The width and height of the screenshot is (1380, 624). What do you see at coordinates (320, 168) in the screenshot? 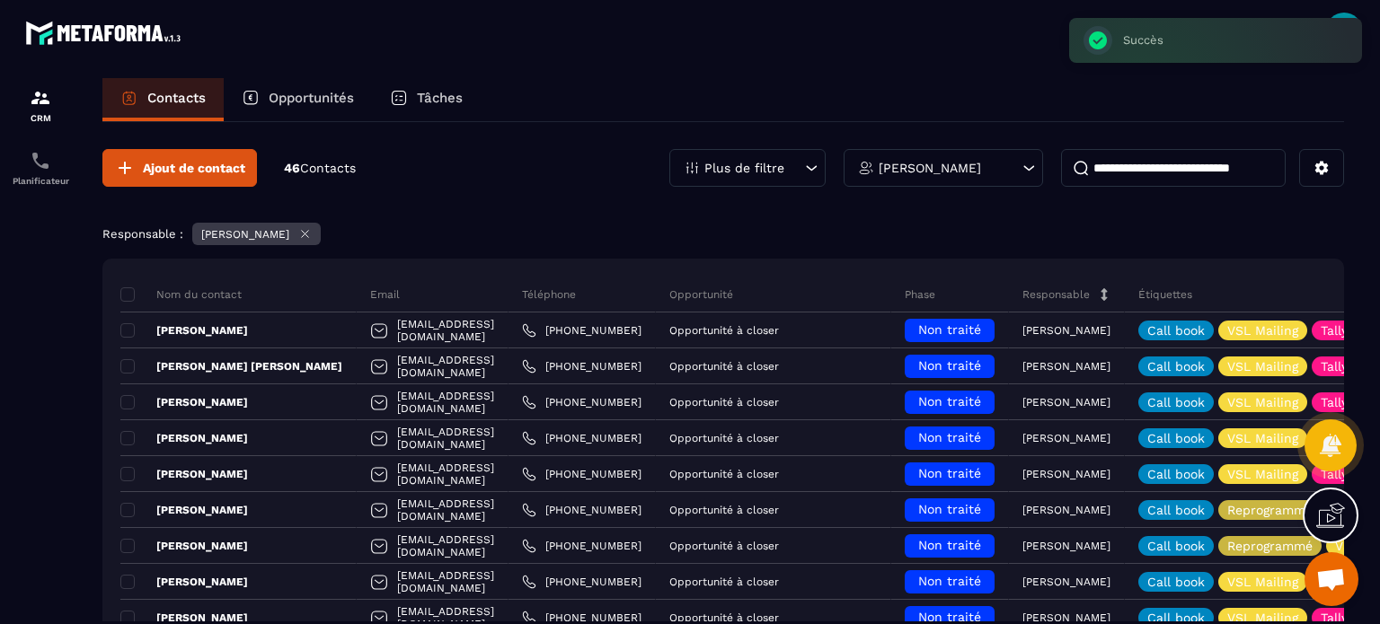
I see `p: 46` at bounding box center [320, 168].